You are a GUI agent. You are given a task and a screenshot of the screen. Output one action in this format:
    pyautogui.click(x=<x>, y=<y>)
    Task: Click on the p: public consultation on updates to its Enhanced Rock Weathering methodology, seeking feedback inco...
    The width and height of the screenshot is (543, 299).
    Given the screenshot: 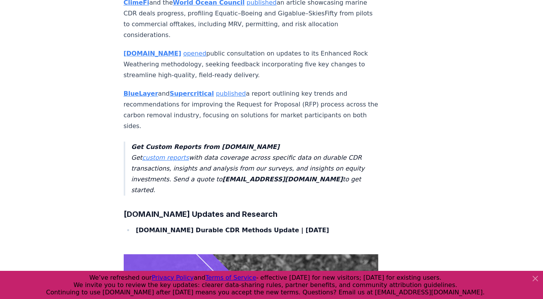 What is the action you would take?
    pyautogui.click(x=251, y=64)
    